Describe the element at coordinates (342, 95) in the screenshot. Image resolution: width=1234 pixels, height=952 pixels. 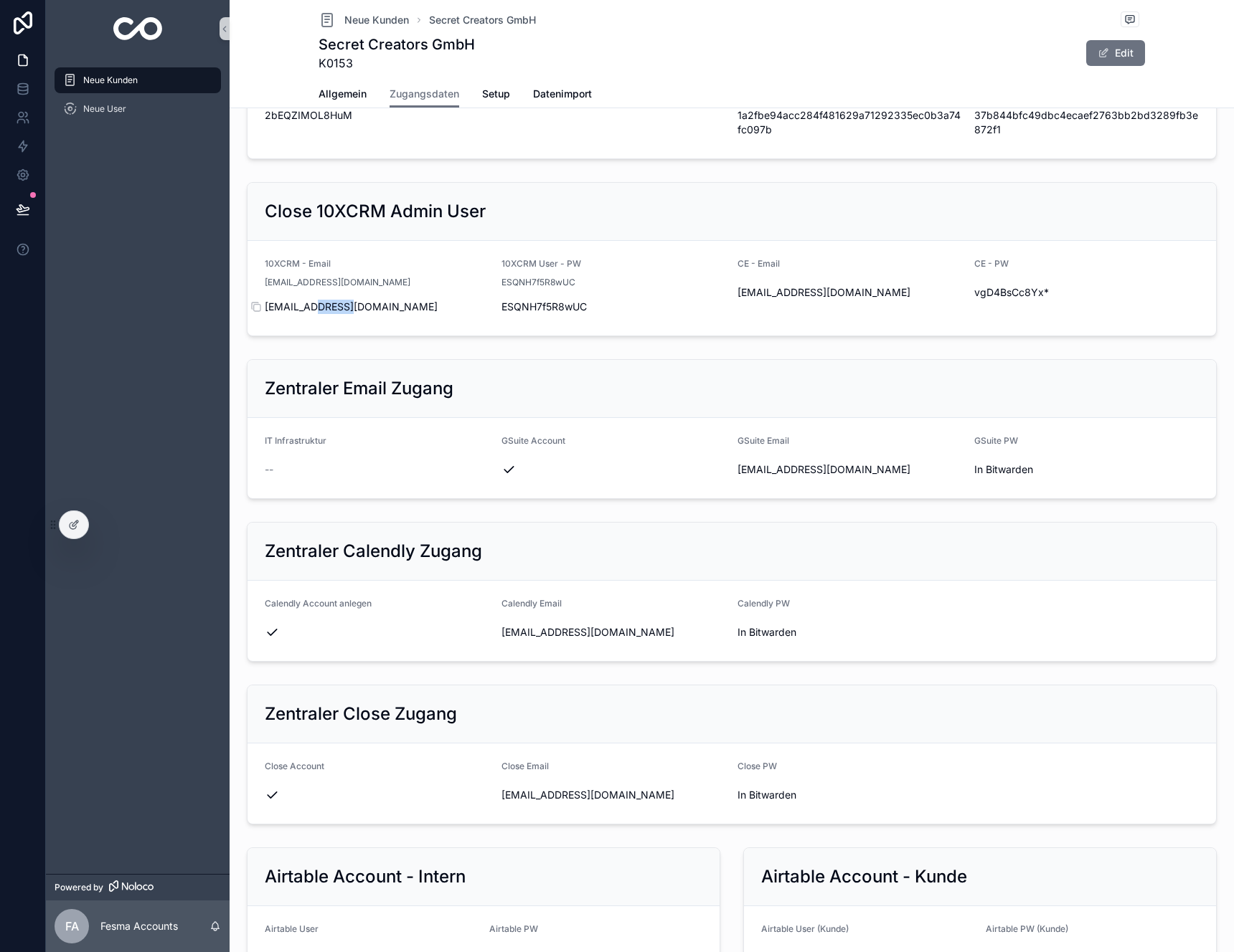
I see `a: Allgemein` at that location.